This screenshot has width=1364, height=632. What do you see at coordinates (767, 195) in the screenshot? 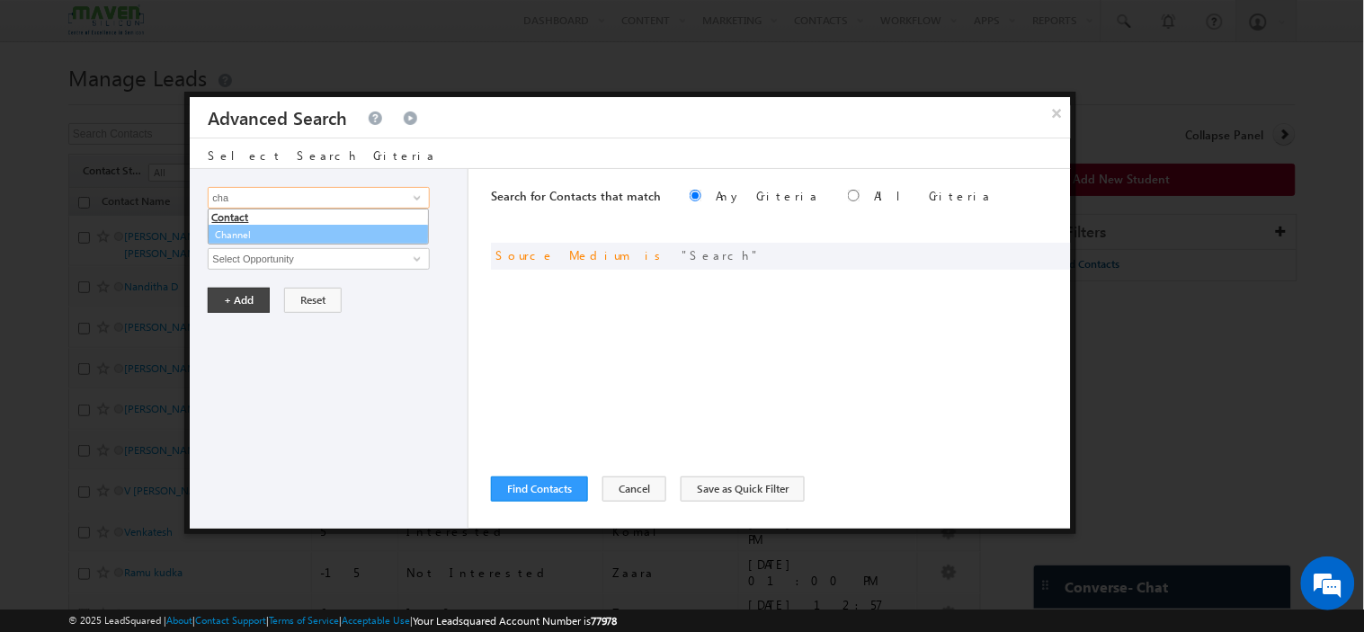
I see `label: Any Criteria` at bounding box center [767, 195].